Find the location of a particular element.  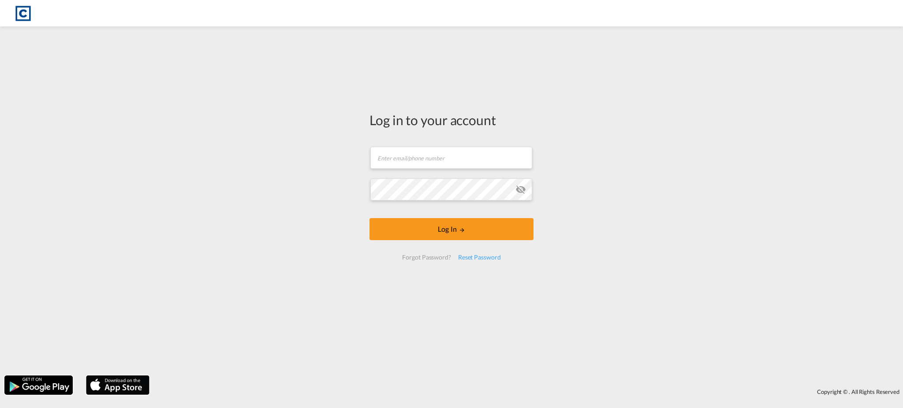

img: google.png is located at coordinates (38, 385).